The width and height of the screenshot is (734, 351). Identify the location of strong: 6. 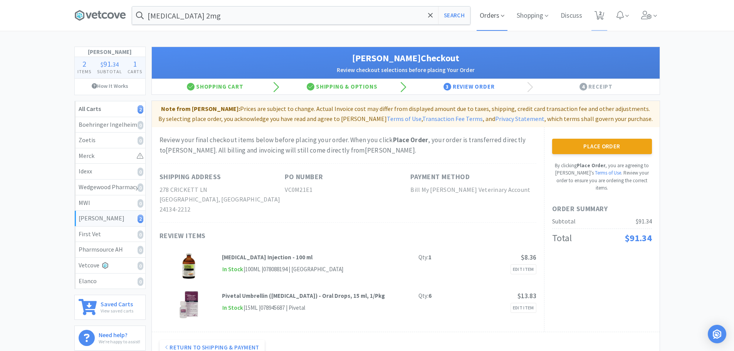
(430, 296).